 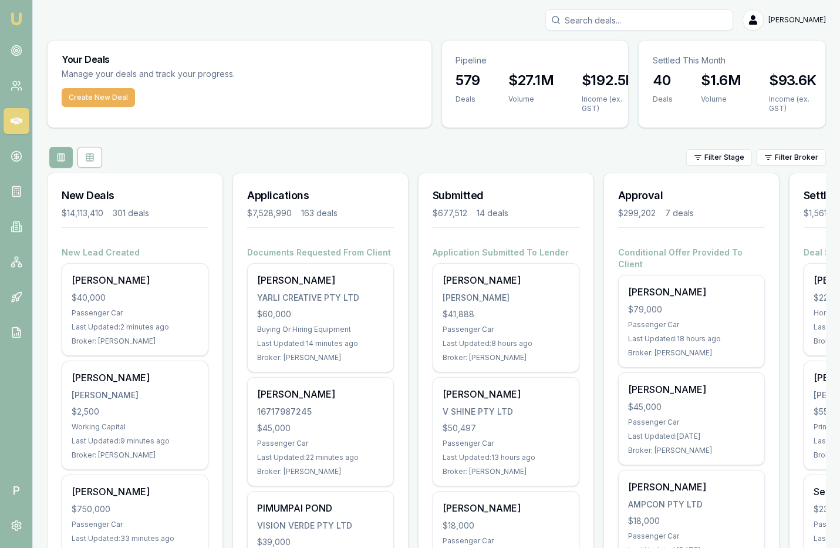 What do you see at coordinates (321, 343) in the screenshot?
I see `div: Last Updated: 14 minutes ago` at bounding box center [321, 343].